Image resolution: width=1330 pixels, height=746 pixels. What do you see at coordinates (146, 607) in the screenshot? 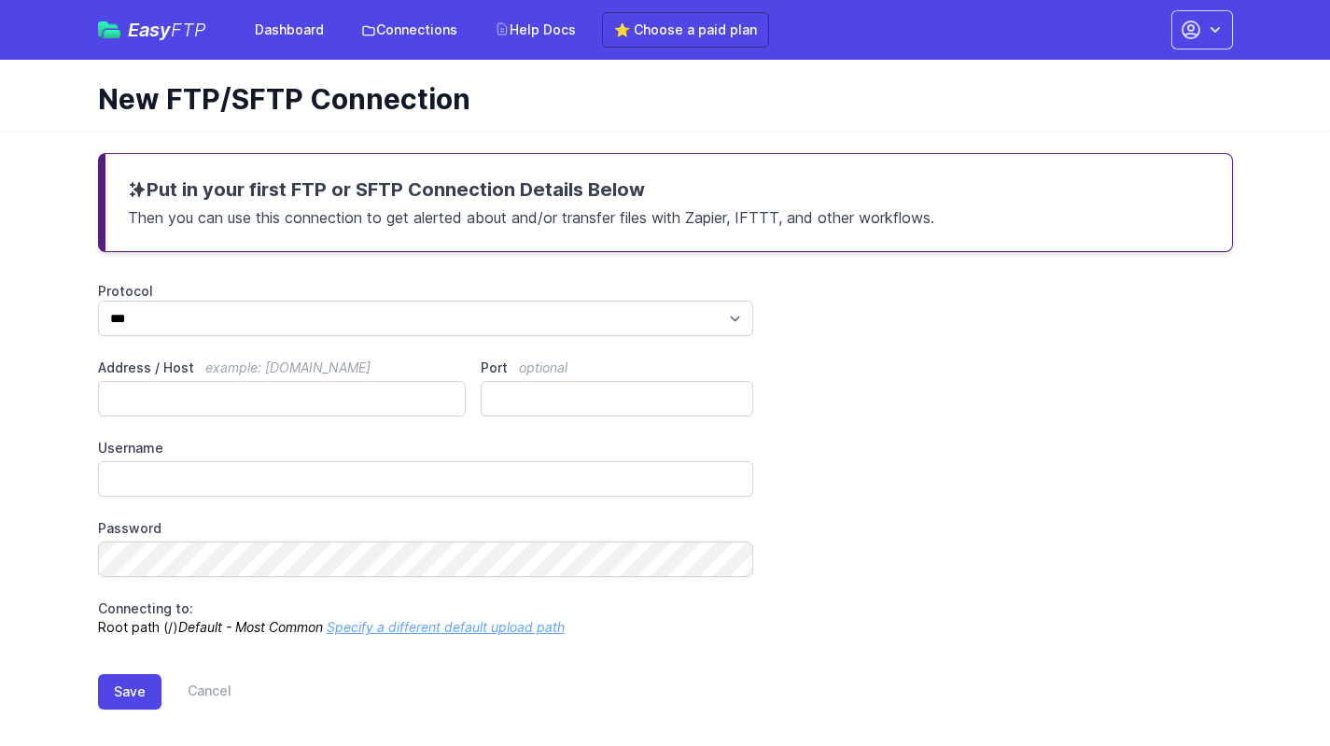
I see `span: Connecting to:` at bounding box center [146, 607].